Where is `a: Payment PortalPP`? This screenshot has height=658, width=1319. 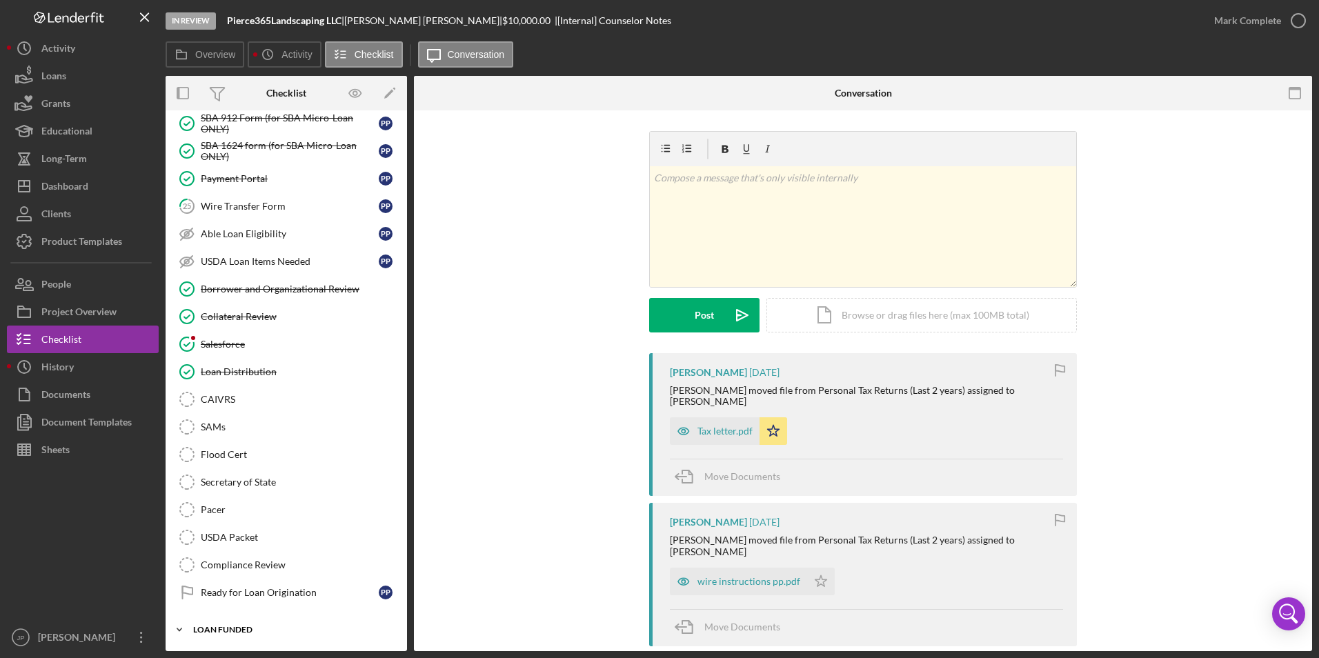 a: Payment PortalPP is located at coordinates (286, 179).